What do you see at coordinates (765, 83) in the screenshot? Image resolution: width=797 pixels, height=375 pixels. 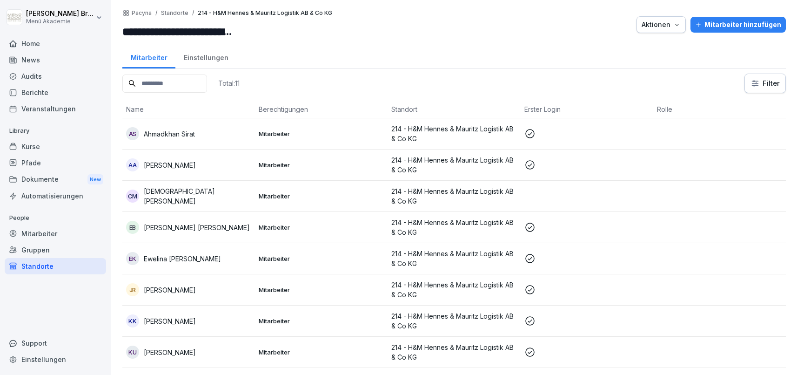 I see `div: Filter` at bounding box center [765, 83].